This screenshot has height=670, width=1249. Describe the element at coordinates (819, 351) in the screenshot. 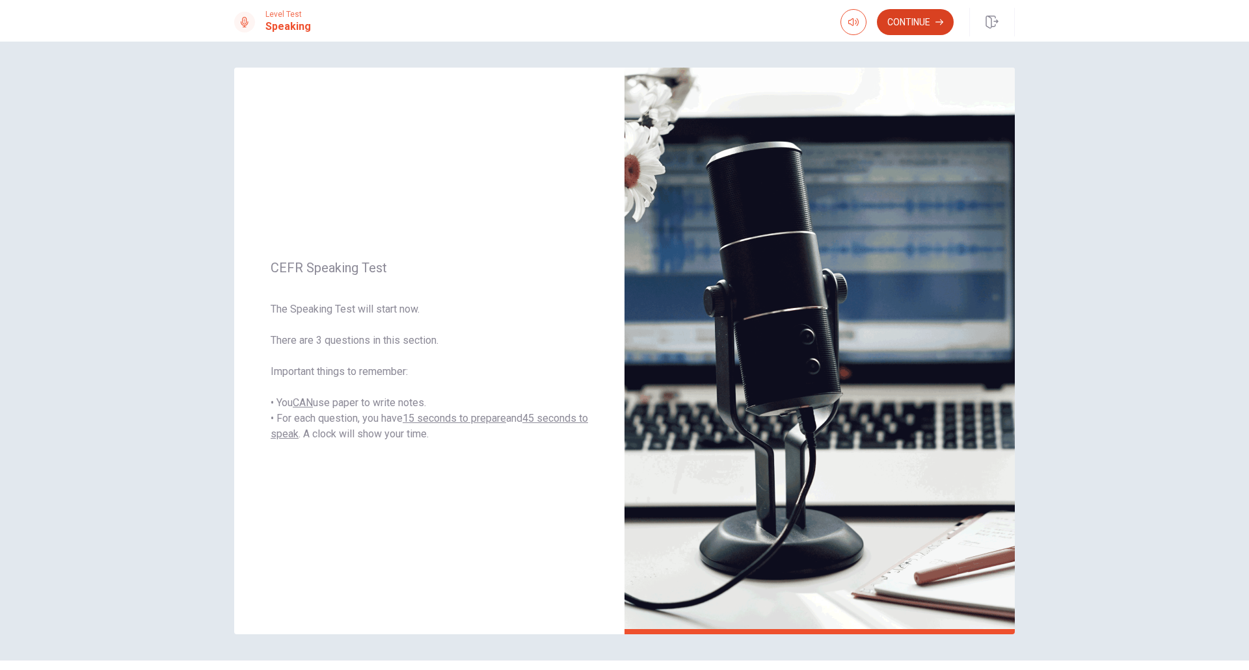

I see `img: speaking intro` at that location.